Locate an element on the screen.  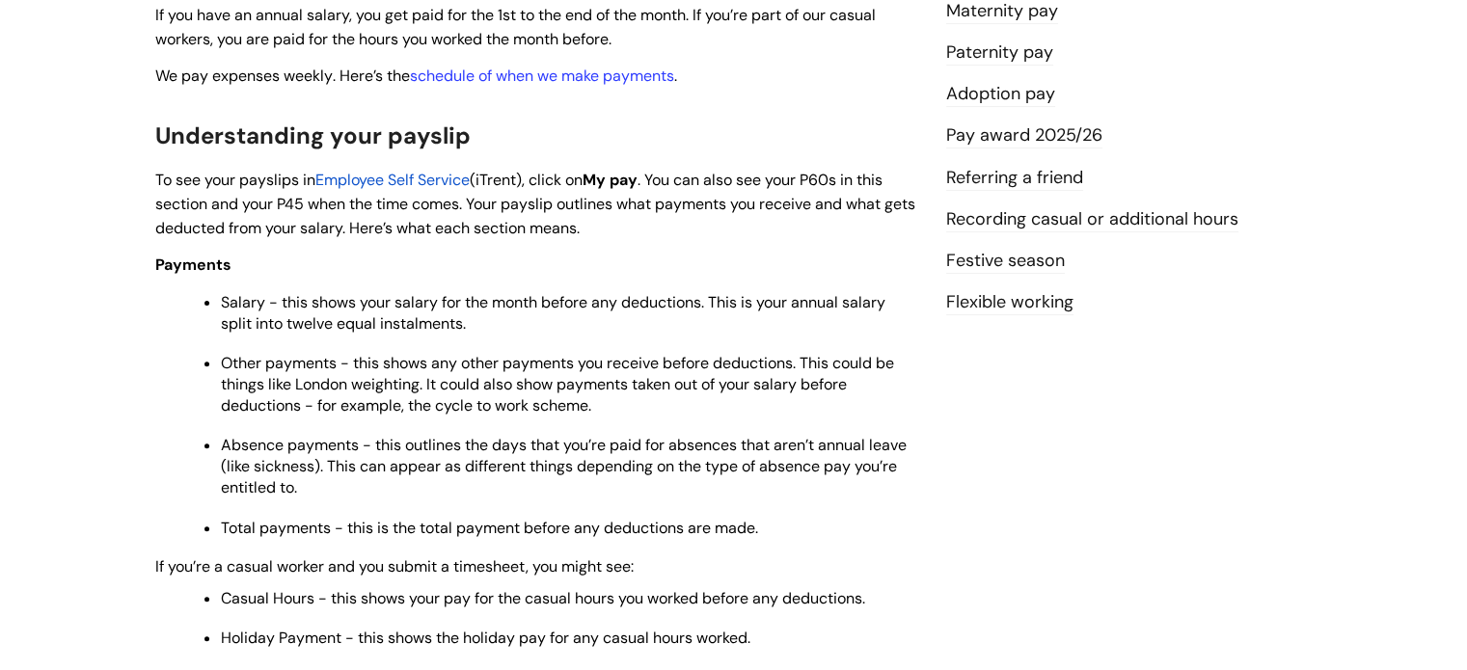
span: Absence payments - this outlines the days that you’re paid for absences that aren’t annual leave ... is located at coordinates (563, 466).